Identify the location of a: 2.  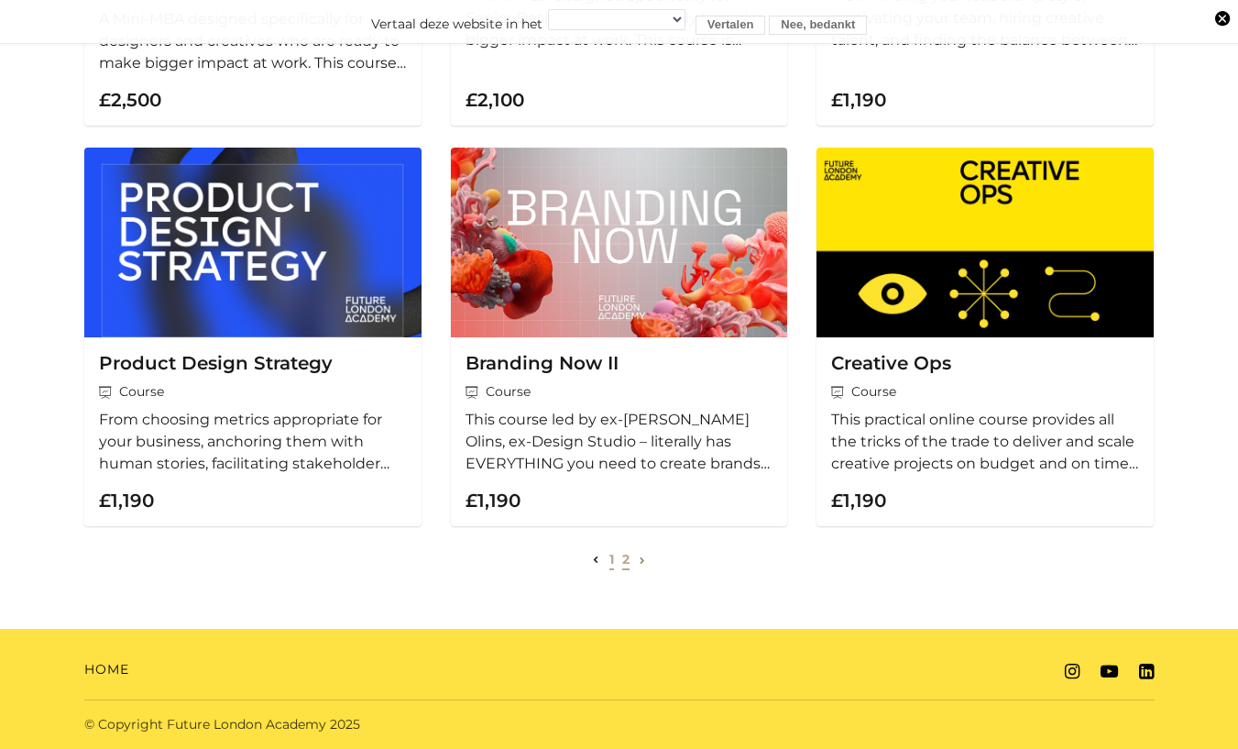
(626, 559).